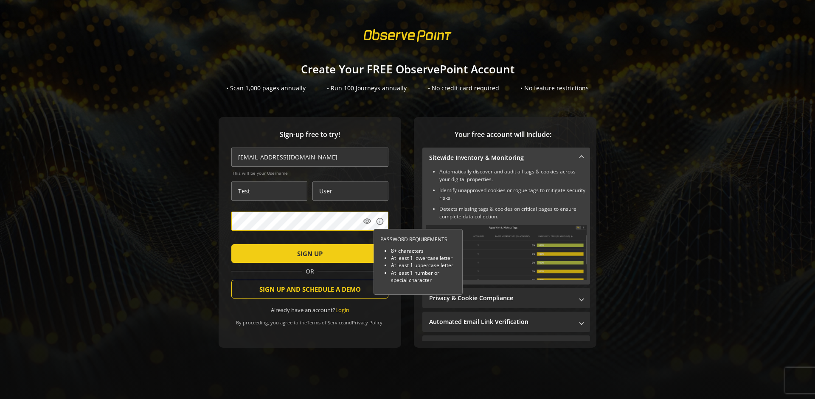 This screenshot has height=399, width=815. I want to click on input: First Name *, so click(269, 191).